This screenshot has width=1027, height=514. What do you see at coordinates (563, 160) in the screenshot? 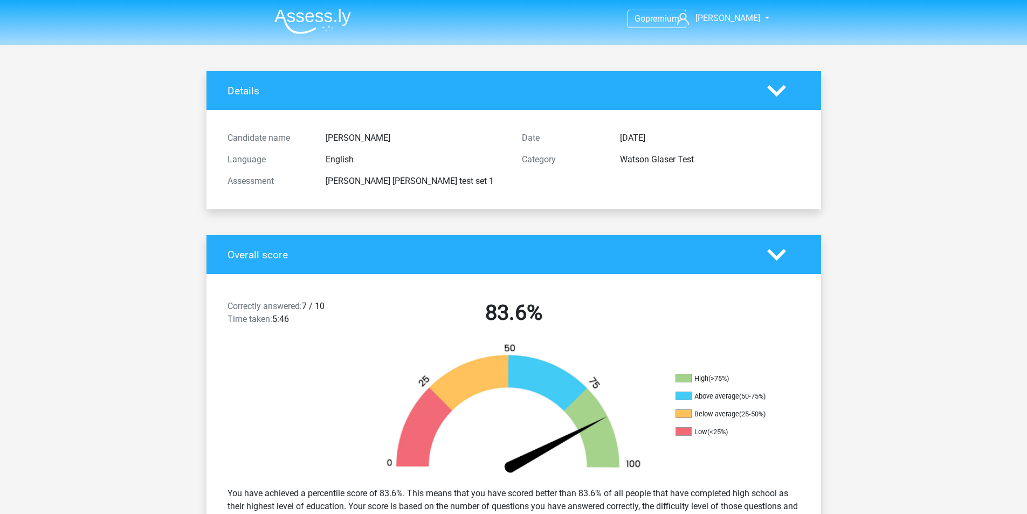
I see `div: Category` at bounding box center [563, 160].